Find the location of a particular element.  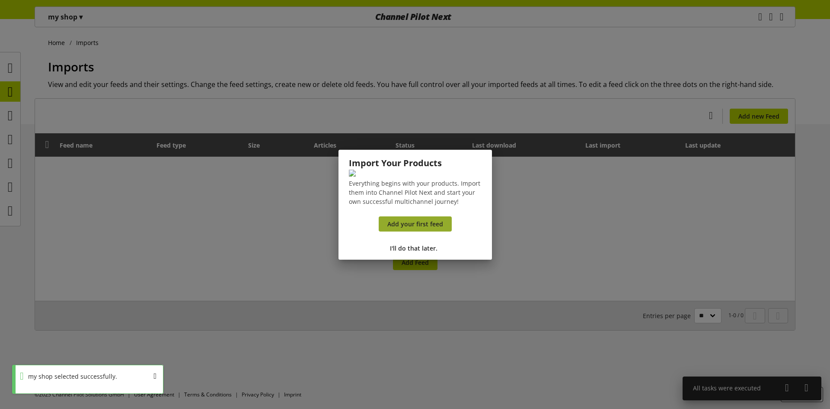

img: ce2b93688b7a4d1f15e5c669d171ab6f.svg is located at coordinates (352, 173).